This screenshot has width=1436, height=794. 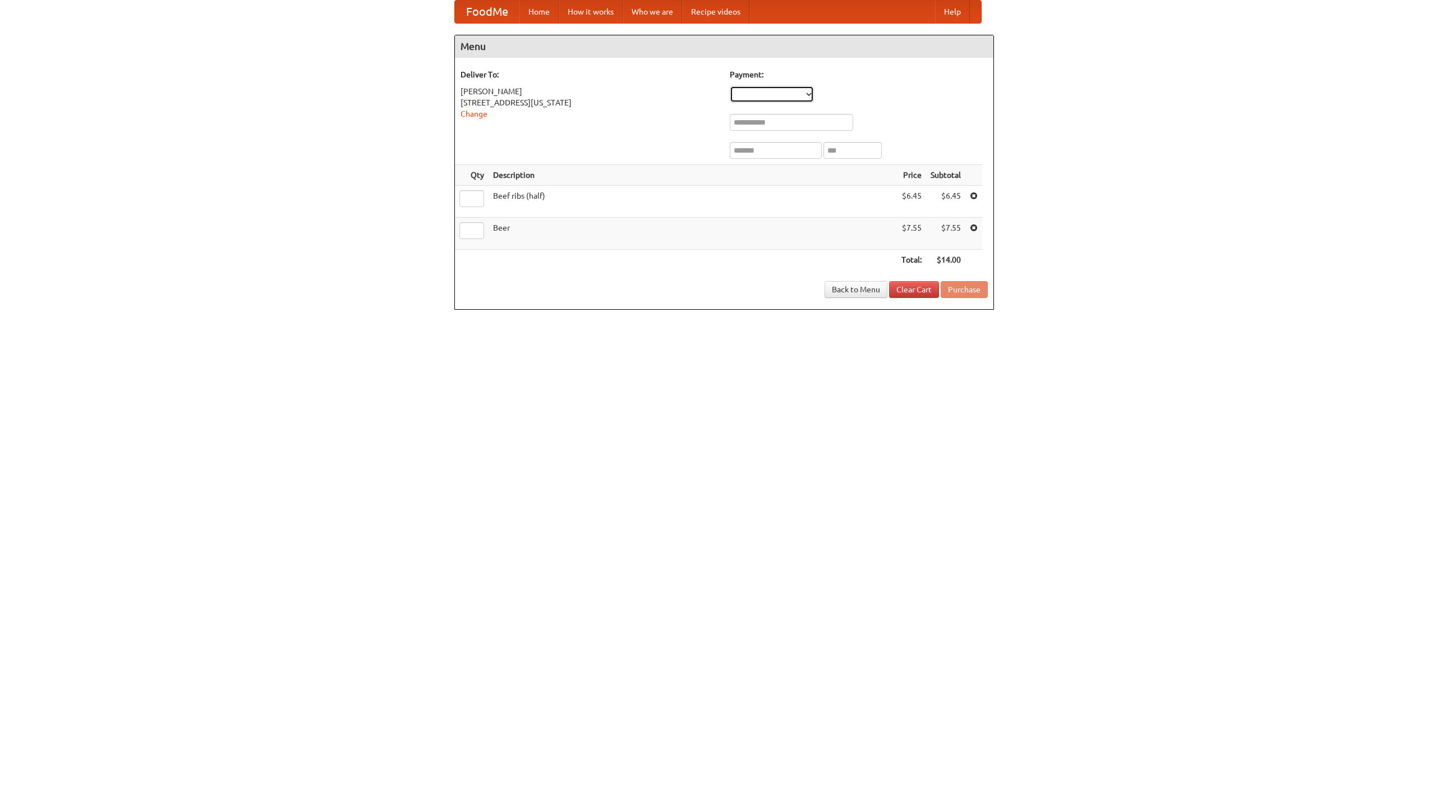 What do you see at coordinates (946, 175) in the screenshot?
I see `th: Subtotal` at bounding box center [946, 175].